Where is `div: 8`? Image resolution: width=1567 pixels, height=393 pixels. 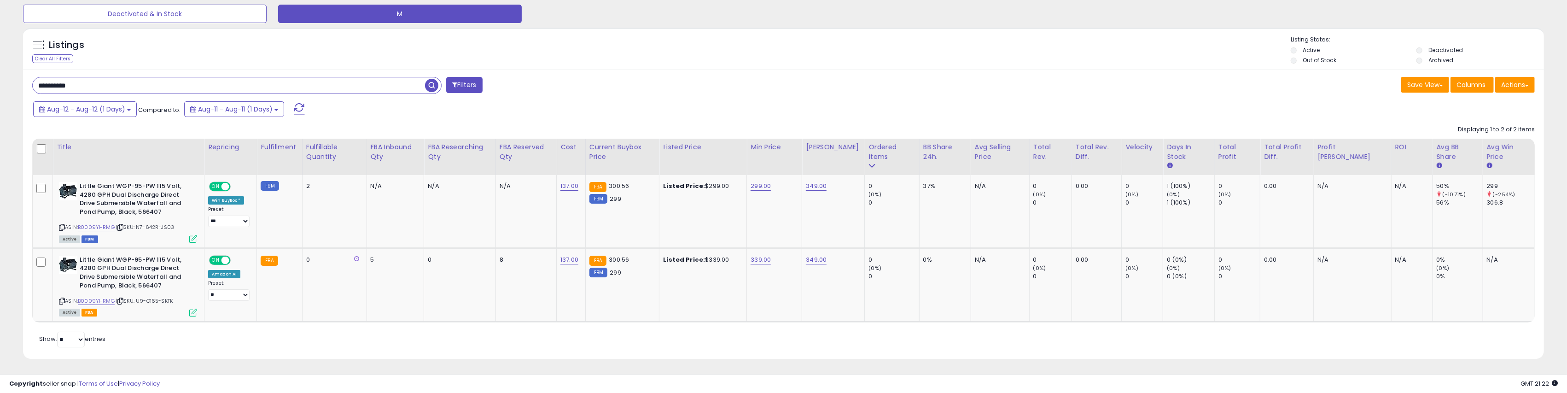
div: 8 is located at coordinates (524, 260).